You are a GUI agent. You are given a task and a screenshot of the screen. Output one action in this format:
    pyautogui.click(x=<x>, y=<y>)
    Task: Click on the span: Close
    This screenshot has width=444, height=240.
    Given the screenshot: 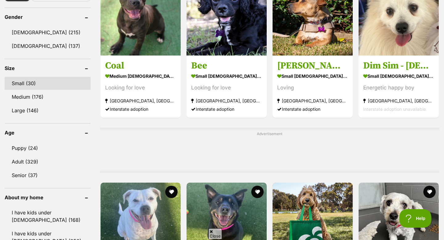 What is the action you would take?
    pyautogui.click(x=215, y=234)
    